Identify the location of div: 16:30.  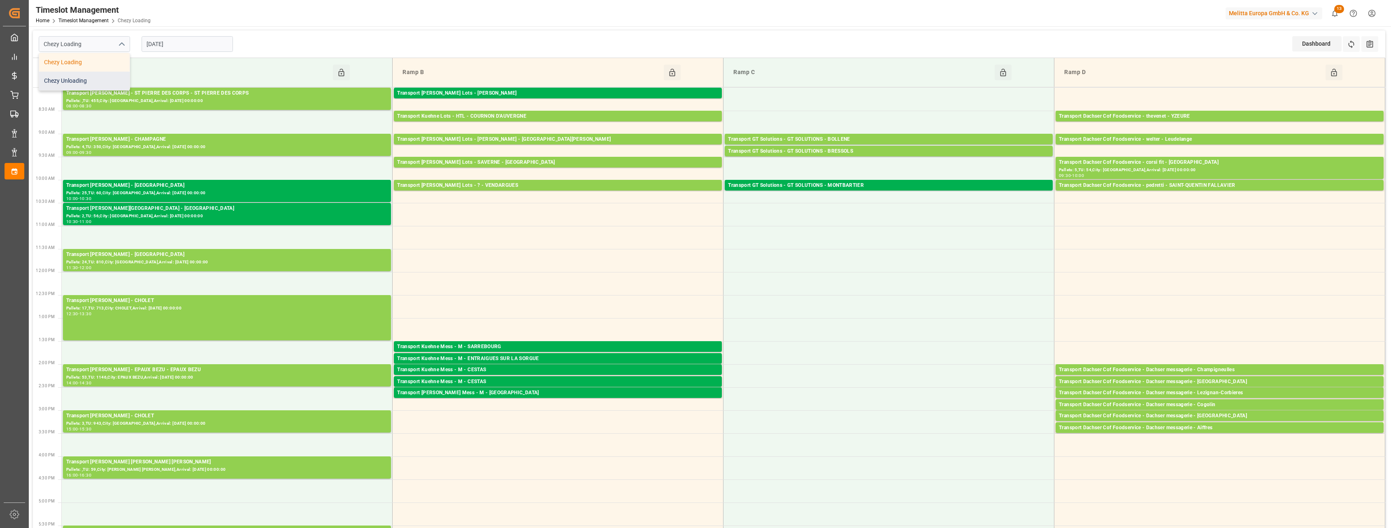
(85, 475).